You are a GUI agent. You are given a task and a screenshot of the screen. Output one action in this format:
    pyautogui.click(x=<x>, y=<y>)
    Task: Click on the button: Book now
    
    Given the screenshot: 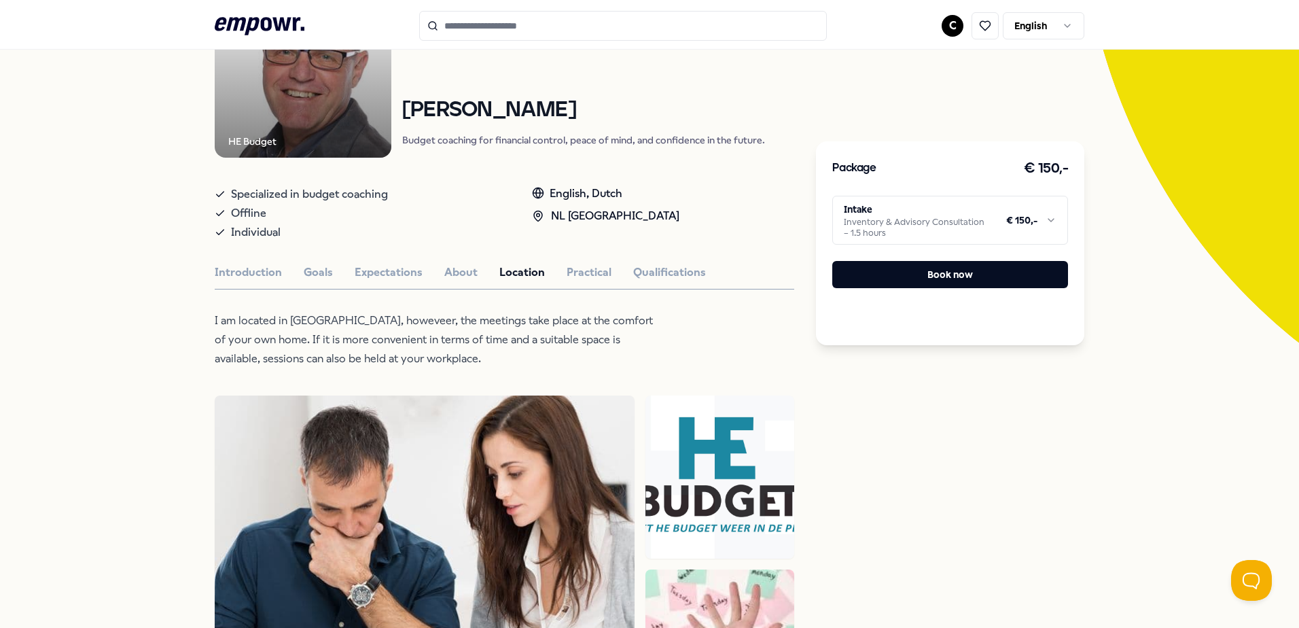 What is the action you would take?
    pyautogui.click(x=950, y=274)
    